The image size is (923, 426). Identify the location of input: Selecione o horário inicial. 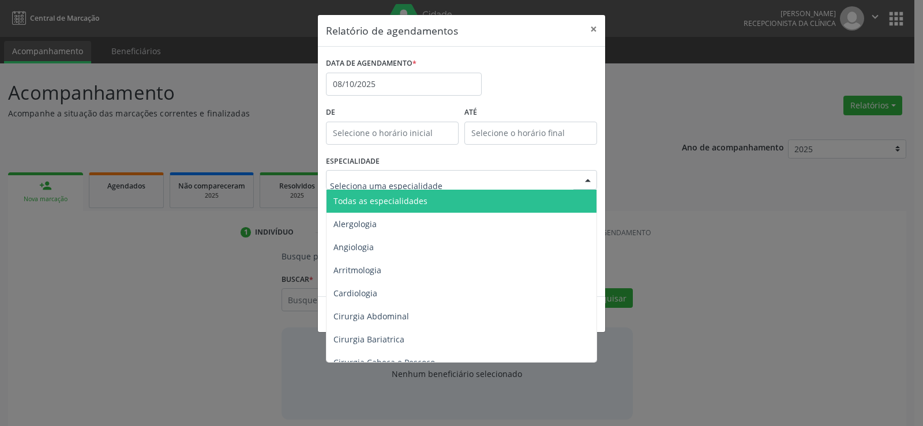
(392, 133).